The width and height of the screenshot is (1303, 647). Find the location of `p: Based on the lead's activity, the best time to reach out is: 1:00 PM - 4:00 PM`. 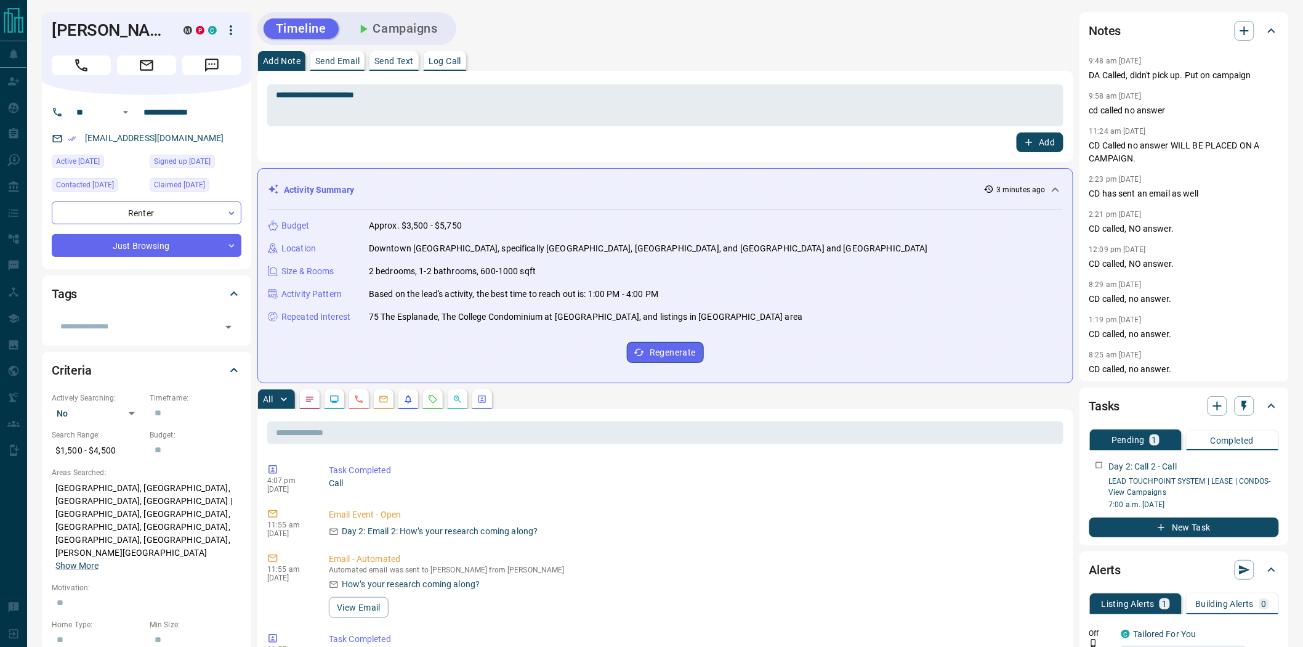

p: Based on the lead's activity, the best time to reach out is: 1:00 PM - 4:00 PM is located at coordinates (514, 294).